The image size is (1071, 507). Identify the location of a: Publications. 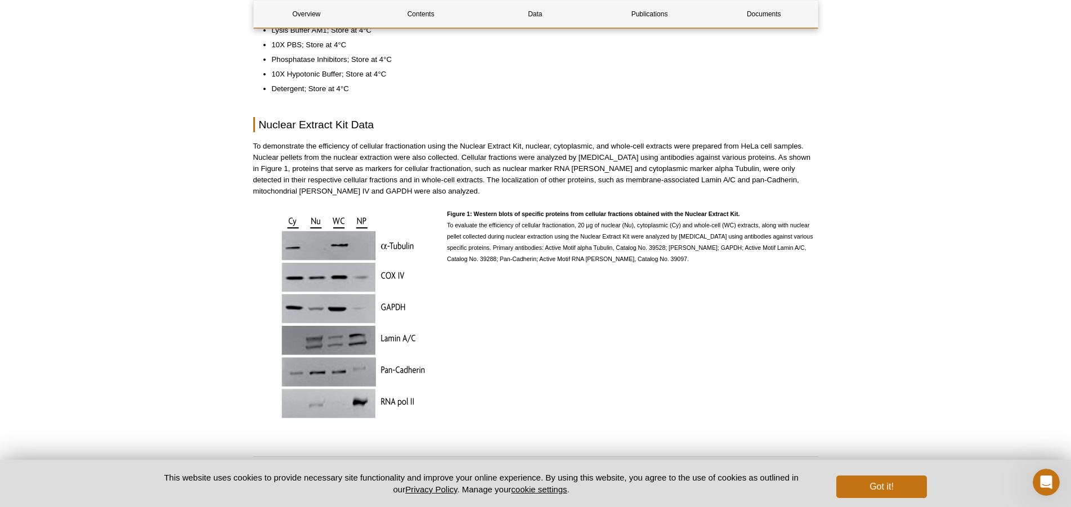
(650, 14).